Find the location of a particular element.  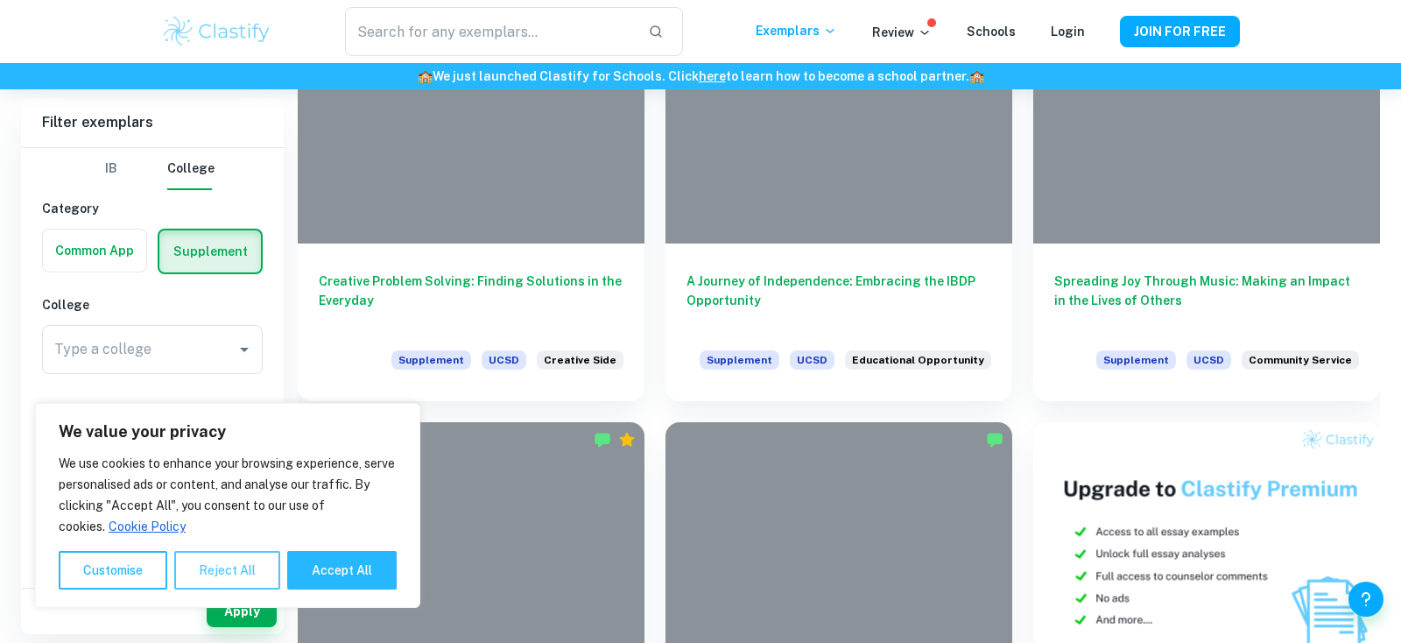

button: Open is located at coordinates (244, 349).